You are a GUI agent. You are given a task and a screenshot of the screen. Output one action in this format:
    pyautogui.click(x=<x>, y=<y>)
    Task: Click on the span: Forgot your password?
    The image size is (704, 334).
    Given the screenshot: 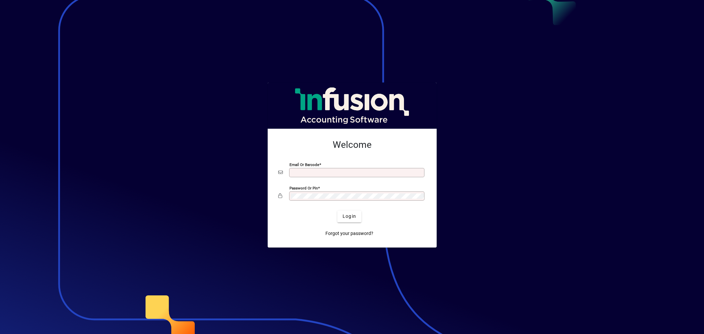 What is the action you would take?
    pyautogui.click(x=349, y=233)
    